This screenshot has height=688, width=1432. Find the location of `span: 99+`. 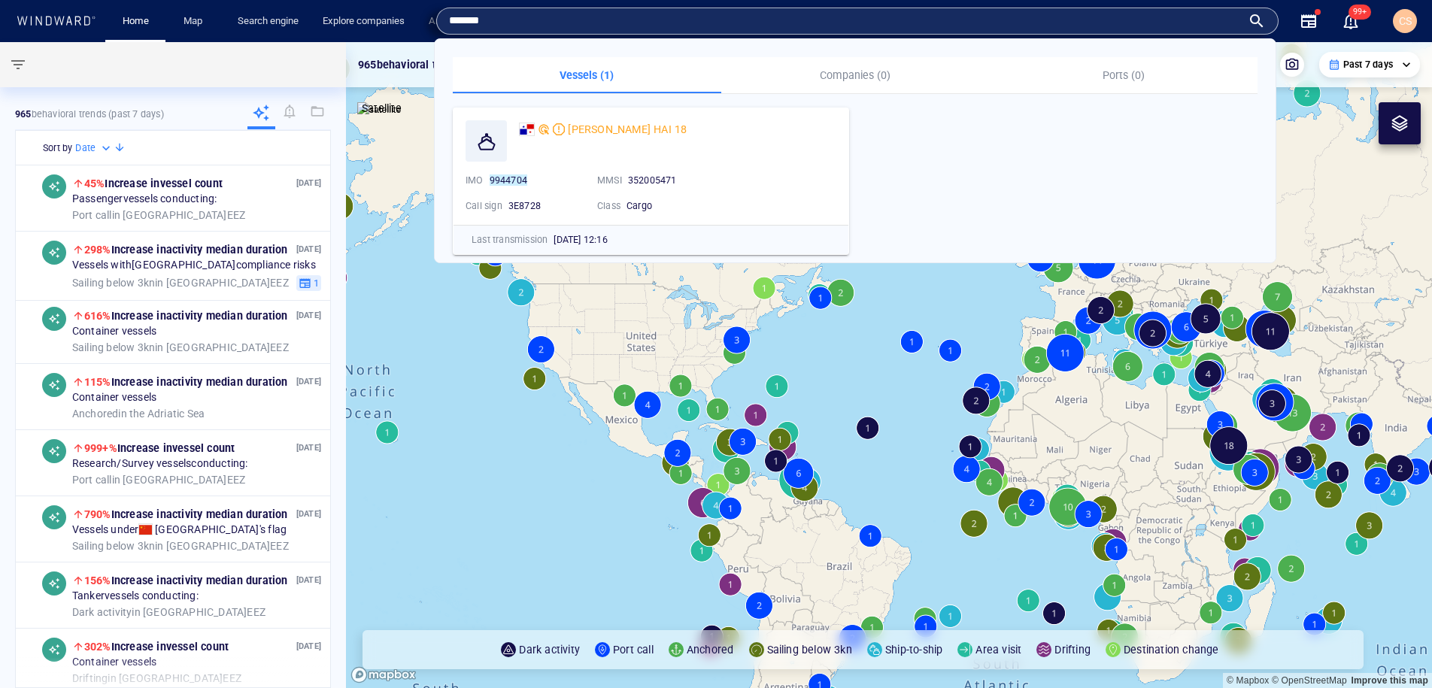

span: 99+ is located at coordinates (1360, 12).